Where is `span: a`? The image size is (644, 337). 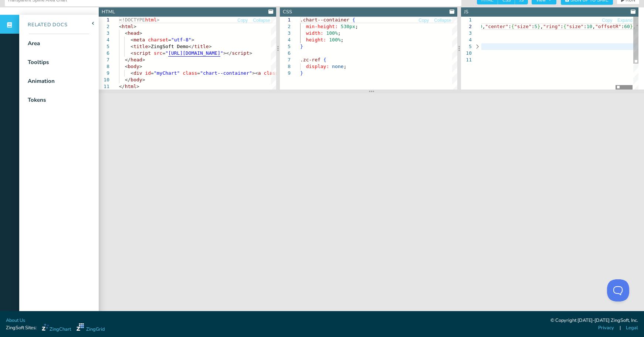
span: a is located at coordinates (260, 73).